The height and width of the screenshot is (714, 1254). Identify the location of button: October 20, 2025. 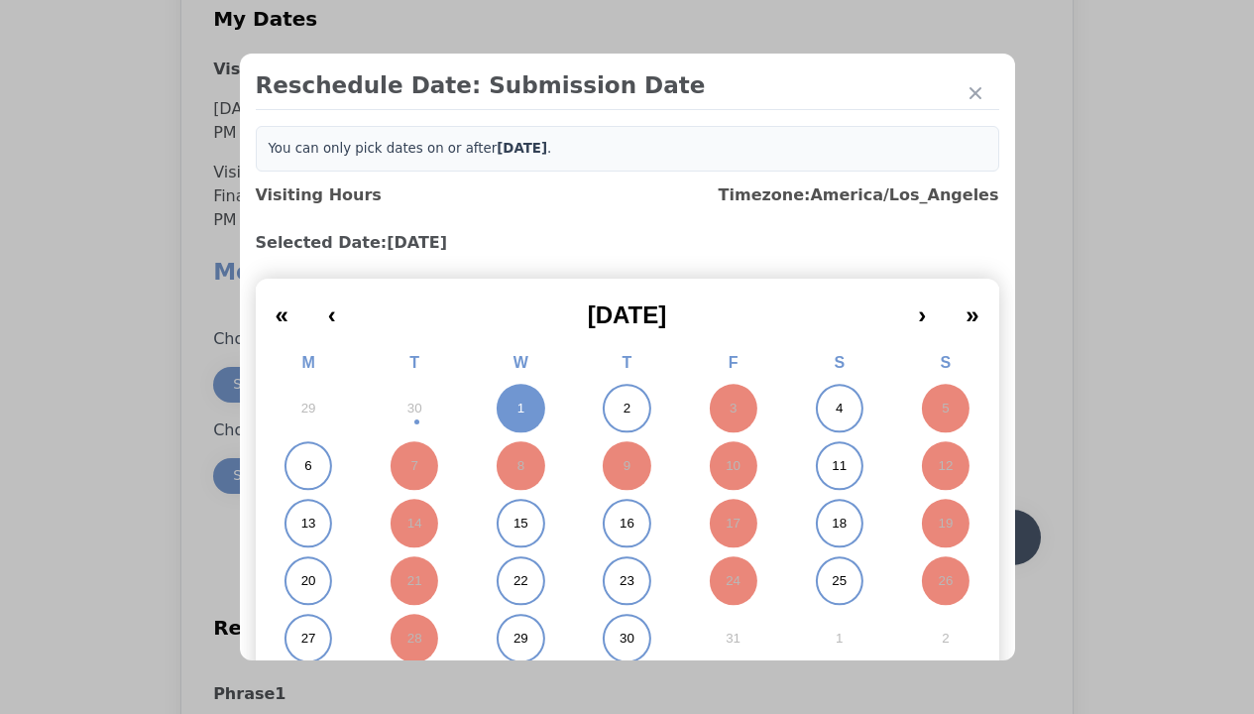
(308, 581).